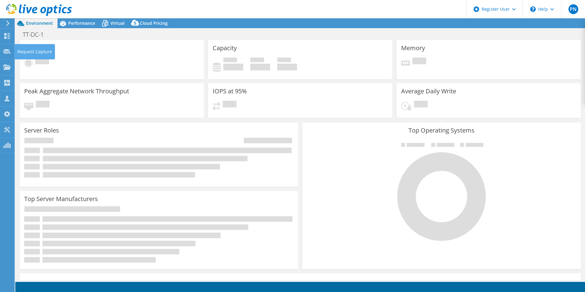 This screenshot has width=585, height=292. I want to click on h3: Memory, so click(413, 48).